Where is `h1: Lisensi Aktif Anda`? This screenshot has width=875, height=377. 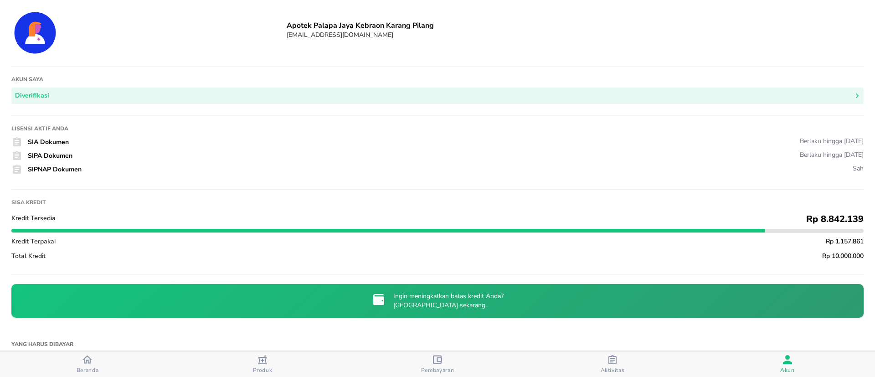
h1: Lisensi Aktif Anda is located at coordinates (438, 129).